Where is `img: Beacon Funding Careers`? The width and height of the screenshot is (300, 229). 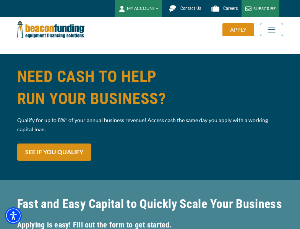 img: Beacon Funding Careers is located at coordinates (215, 8).